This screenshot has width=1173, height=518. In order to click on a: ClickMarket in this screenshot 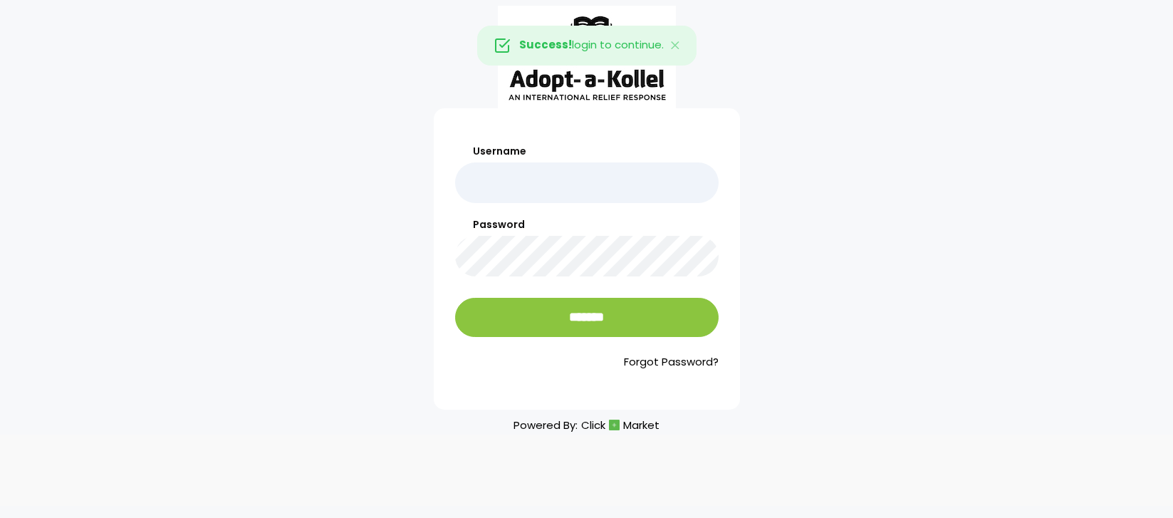, I will do `click(620, 424)`.